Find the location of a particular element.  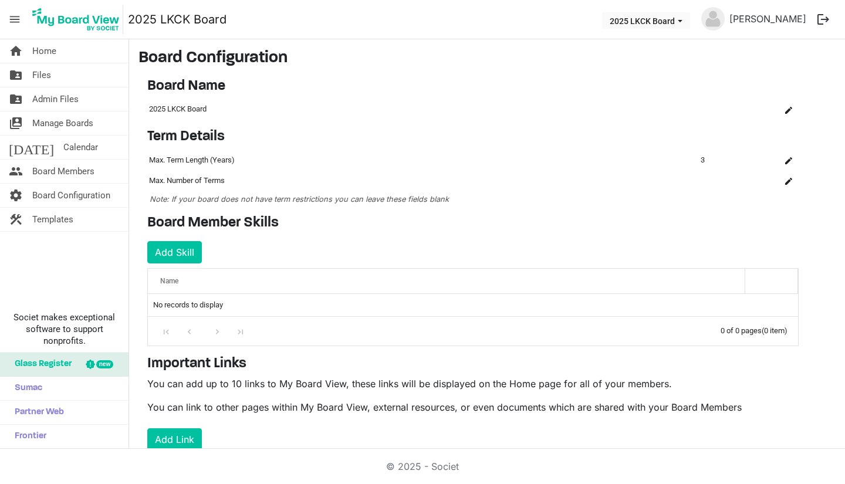

td: Max. Term Length (Years) column header Name is located at coordinates (423, 160).